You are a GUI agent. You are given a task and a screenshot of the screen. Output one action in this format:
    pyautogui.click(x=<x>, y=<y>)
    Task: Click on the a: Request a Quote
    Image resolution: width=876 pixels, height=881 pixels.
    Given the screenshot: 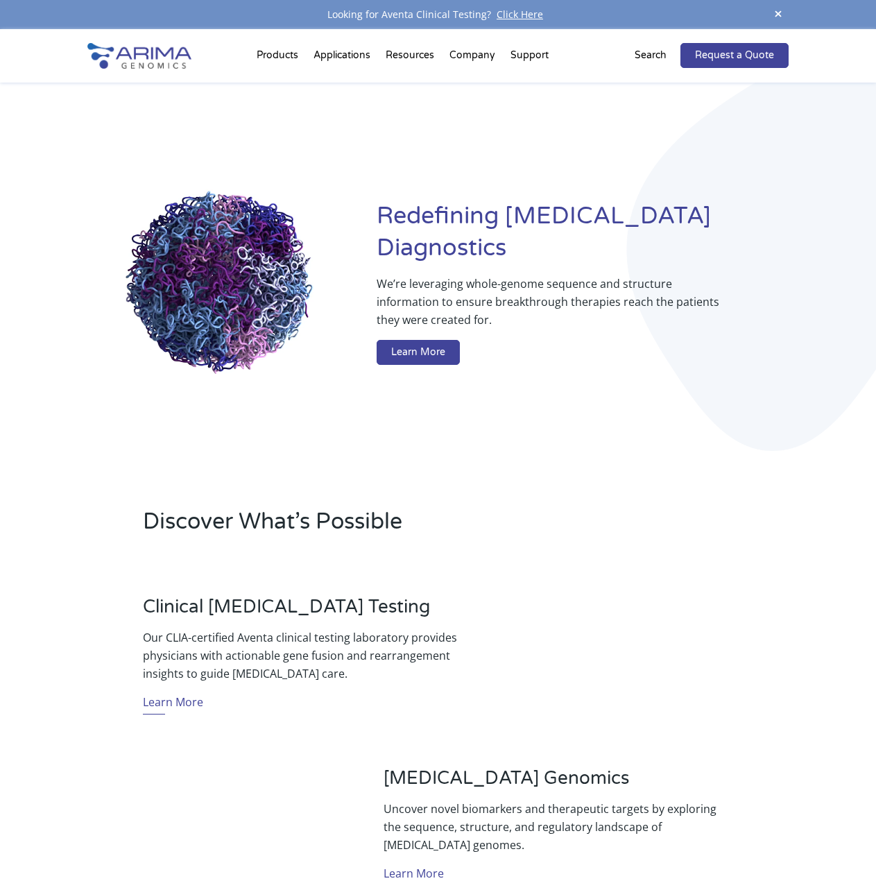 What is the action you would take?
    pyautogui.click(x=735, y=56)
    